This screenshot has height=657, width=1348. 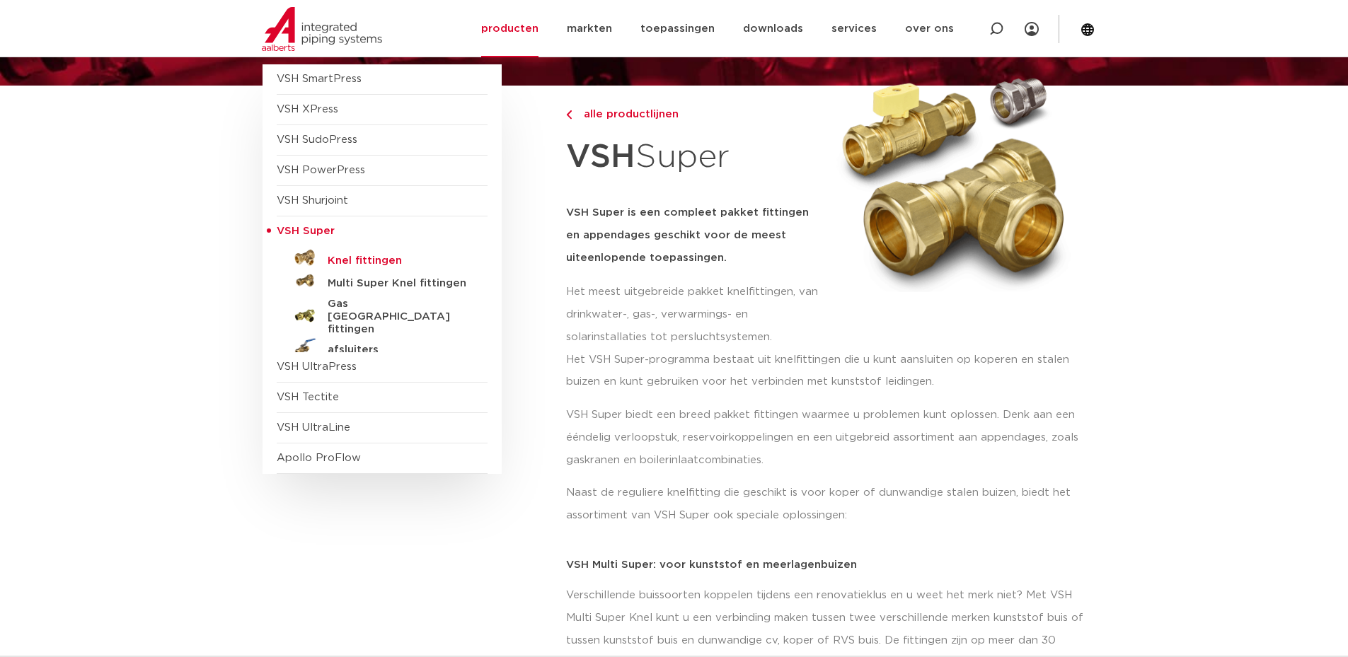 I want to click on span: VSH Shurjoint, so click(x=312, y=200).